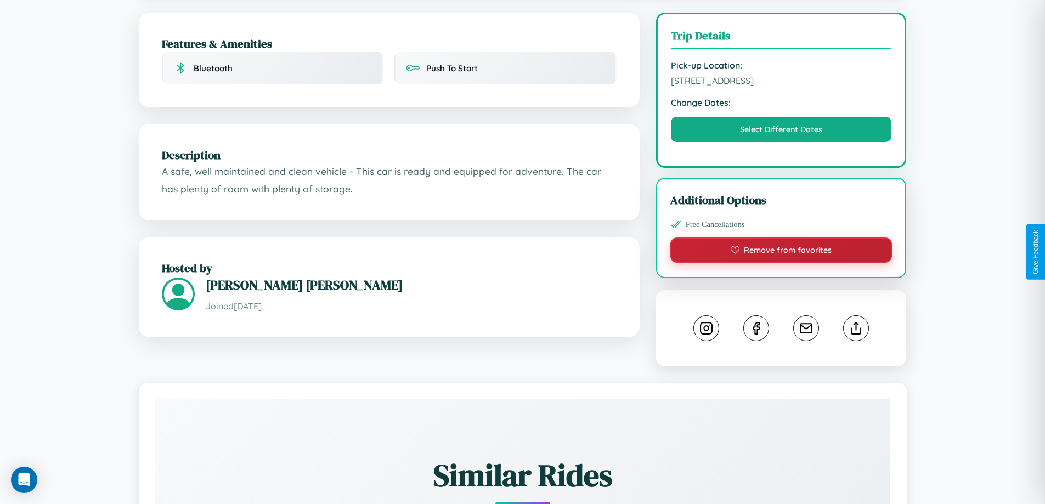 The height and width of the screenshot is (504, 1045). Describe the element at coordinates (781, 129) in the screenshot. I see `button: Select Different Dates` at that location.